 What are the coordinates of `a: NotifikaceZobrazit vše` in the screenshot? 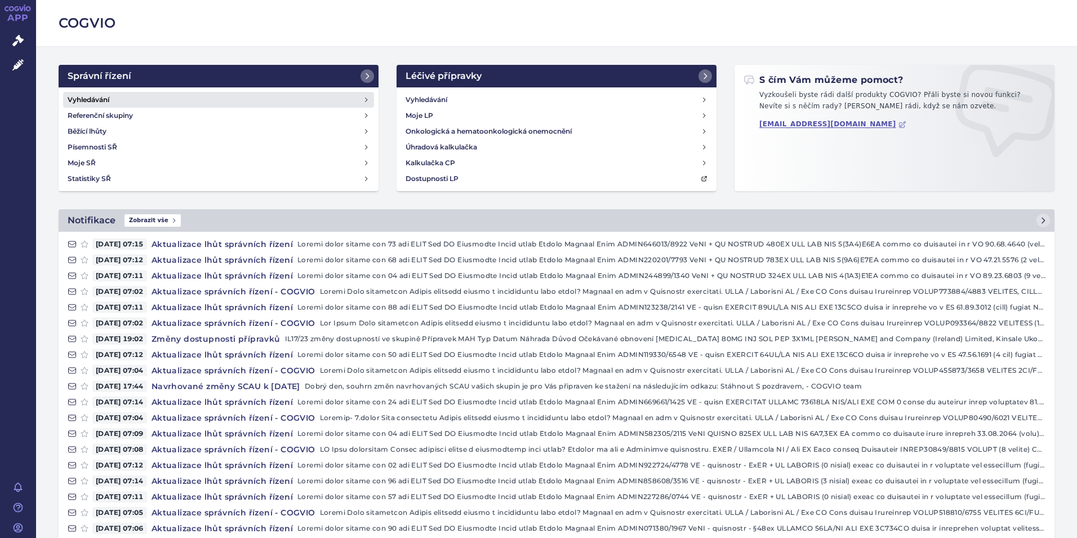 It's located at (557, 220).